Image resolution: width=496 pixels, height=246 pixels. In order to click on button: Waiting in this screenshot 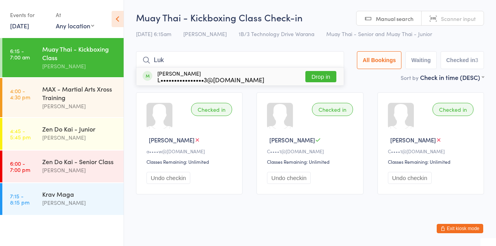, I will do `click(421, 60)`.